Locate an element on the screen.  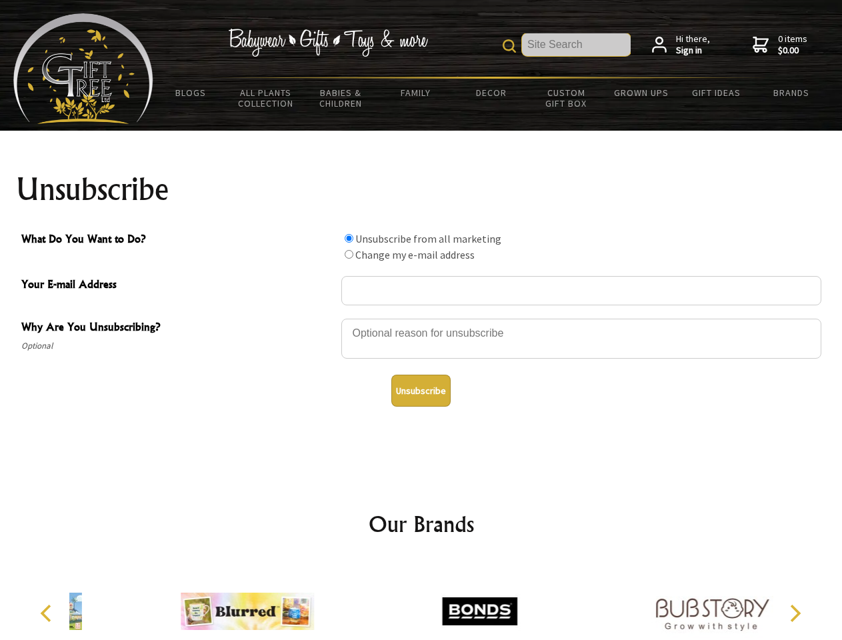
strong: Sign in is located at coordinates (693, 51).